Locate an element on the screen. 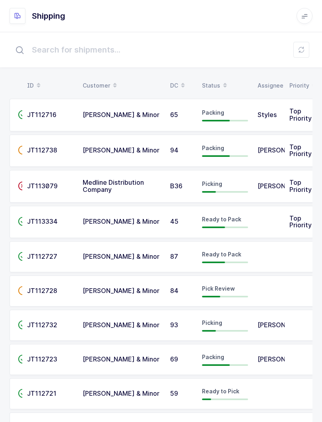 This screenshot has width=322, height=422. span: 65 is located at coordinates (174, 115).